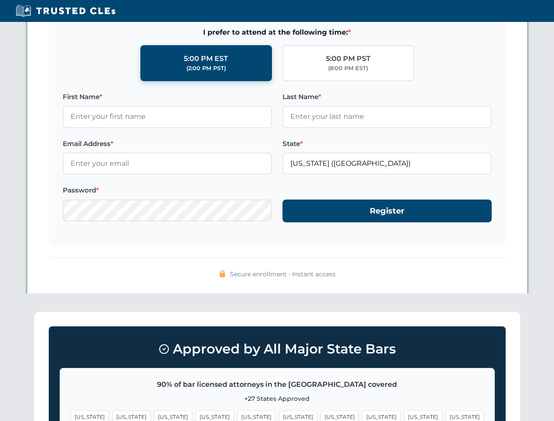 The height and width of the screenshot is (421, 554). What do you see at coordinates (387, 144) in the screenshot?
I see `label: State` at bounding box center [387, 144].